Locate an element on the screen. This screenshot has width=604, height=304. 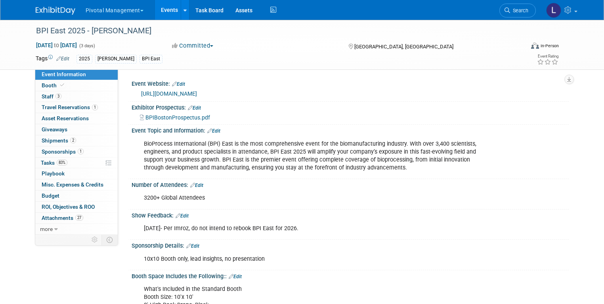
div: Event Website: is located at coordinates (350, 83).